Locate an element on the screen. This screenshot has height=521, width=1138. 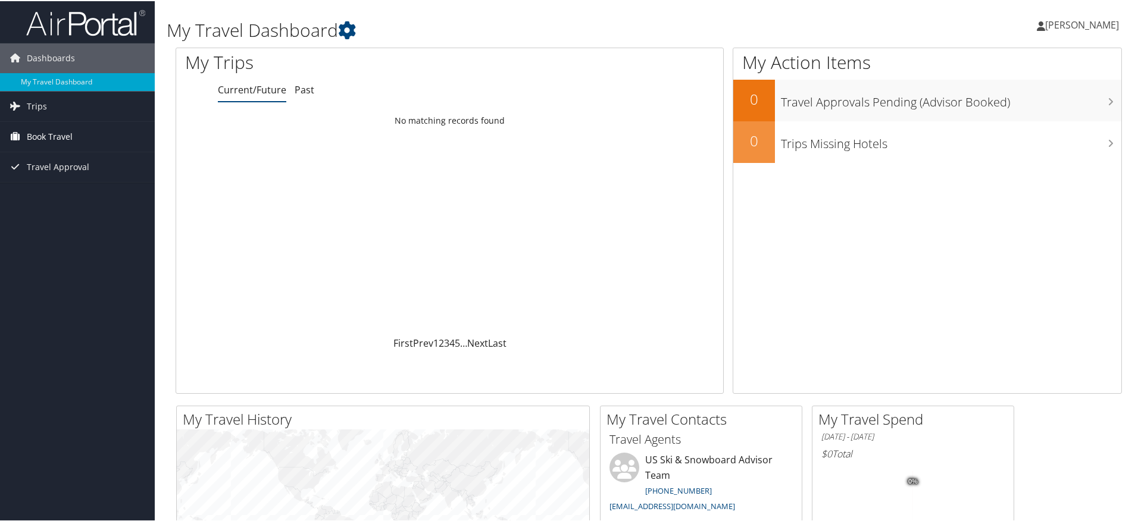
a: 0Trips Missing Hotels is located at coordinates (927, 141).